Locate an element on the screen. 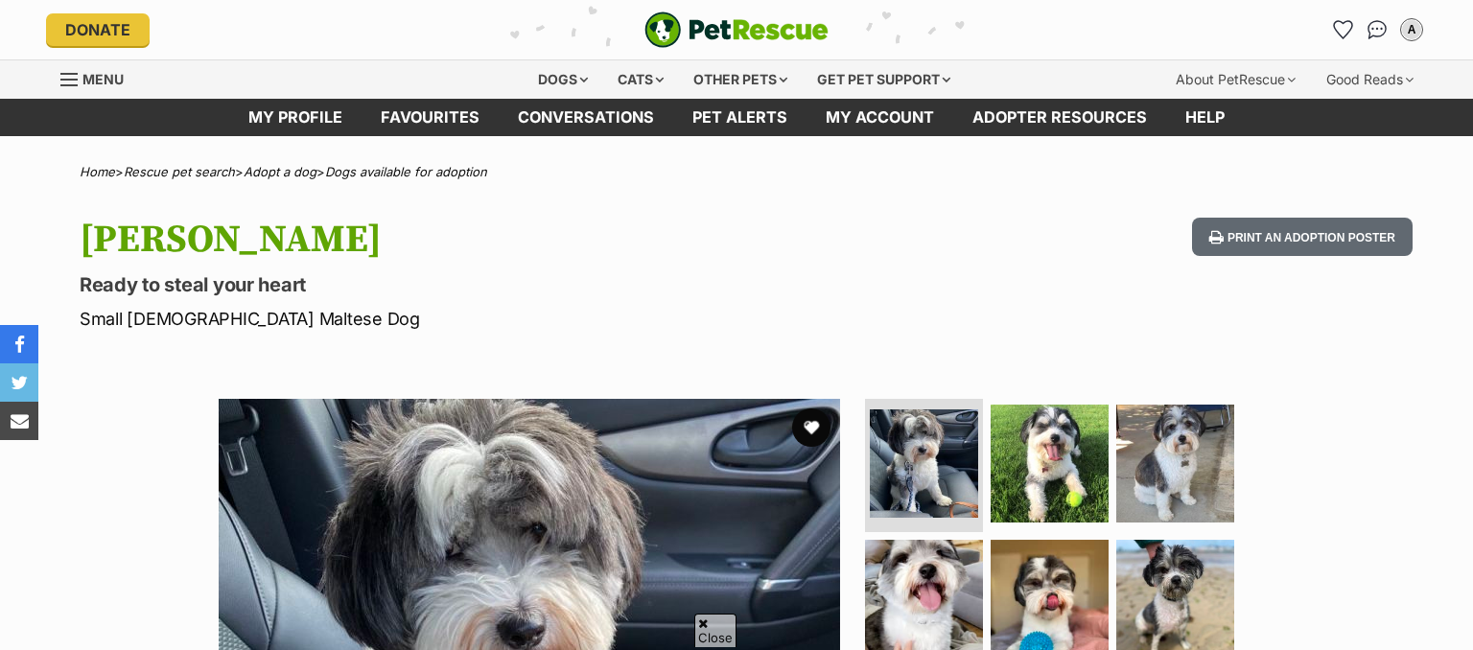 This screenshot has height=650, width=1473. div: Get pet support is located at coordinates (883, 80).